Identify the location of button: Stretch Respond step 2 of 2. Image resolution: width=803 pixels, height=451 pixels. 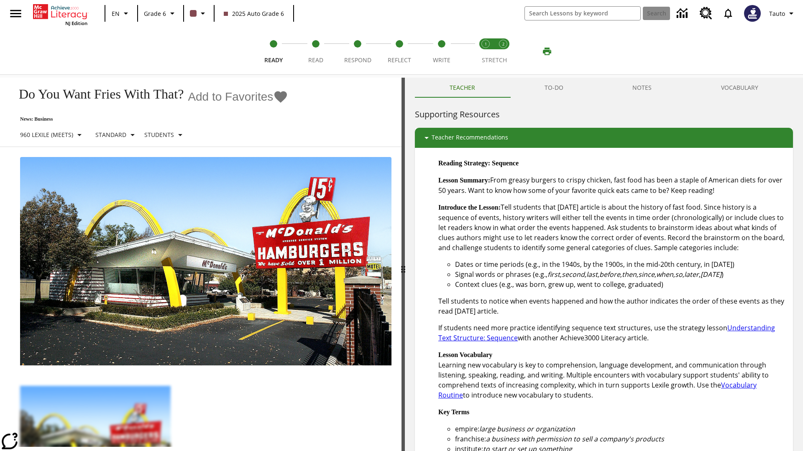
(503, 51).